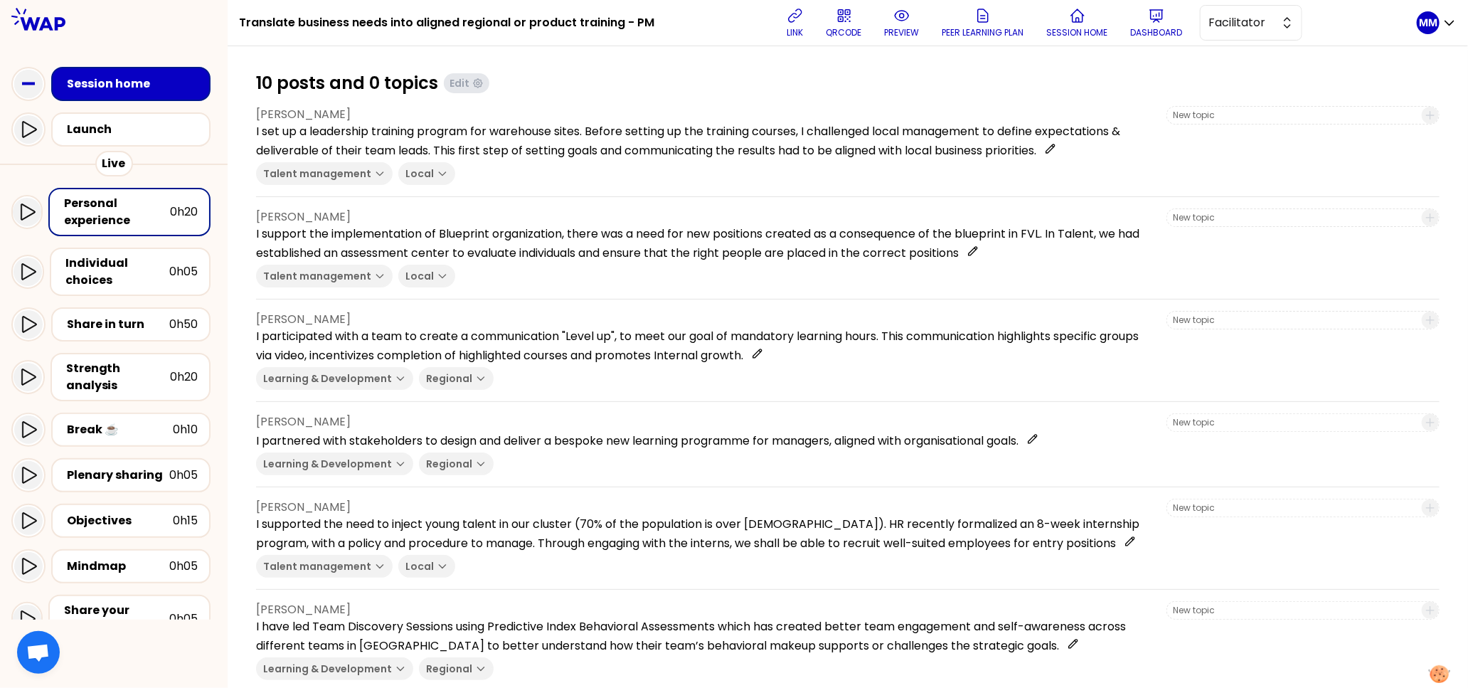  Describe the element at coordinates (1157, 33) in the screenshot. I see `p: Dashboard` at that location.